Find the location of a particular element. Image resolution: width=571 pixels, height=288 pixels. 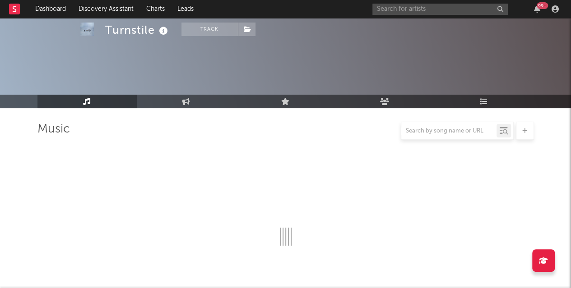

input: Search for artists is located at coordinates (440, 9).